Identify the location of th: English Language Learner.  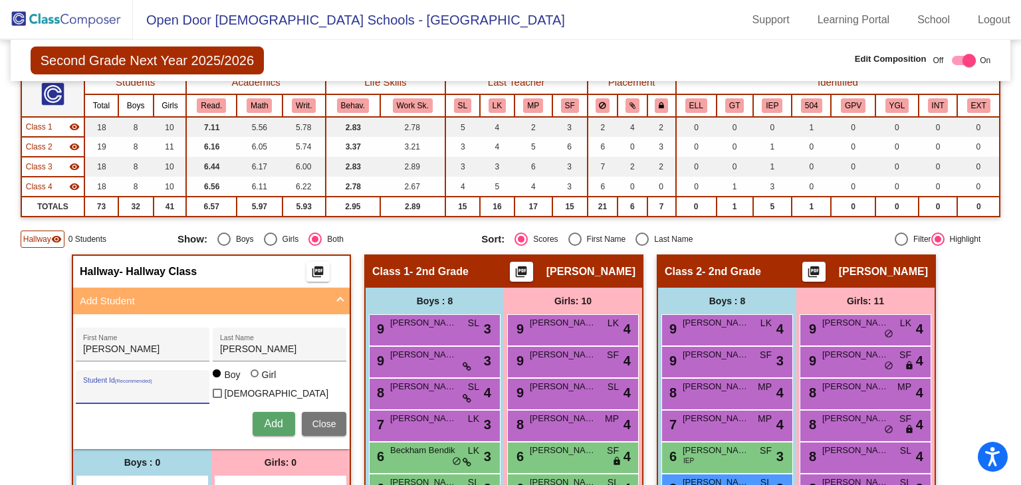
(696, 106).